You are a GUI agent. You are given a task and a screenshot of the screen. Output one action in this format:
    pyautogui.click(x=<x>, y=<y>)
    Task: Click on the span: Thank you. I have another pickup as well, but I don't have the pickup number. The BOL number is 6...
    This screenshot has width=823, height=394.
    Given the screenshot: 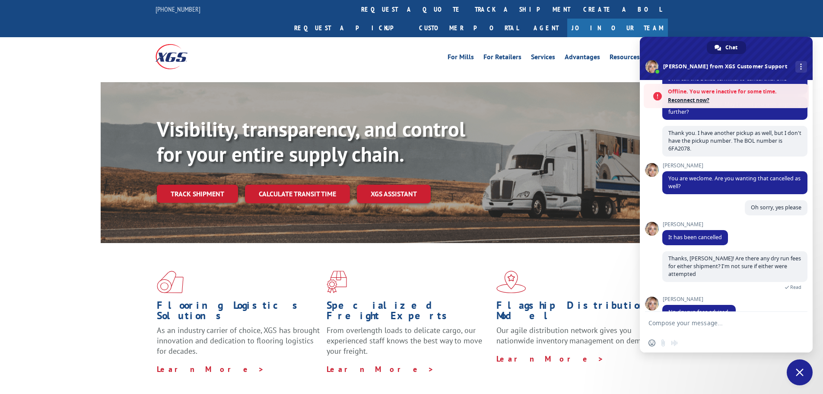 What is the action you would take?
    pyautogui.click(x=735, y=140)
    